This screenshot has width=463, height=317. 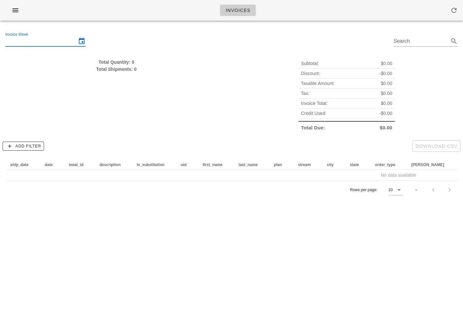 I want to click on span: Discount:, so click(x=310, y=73).